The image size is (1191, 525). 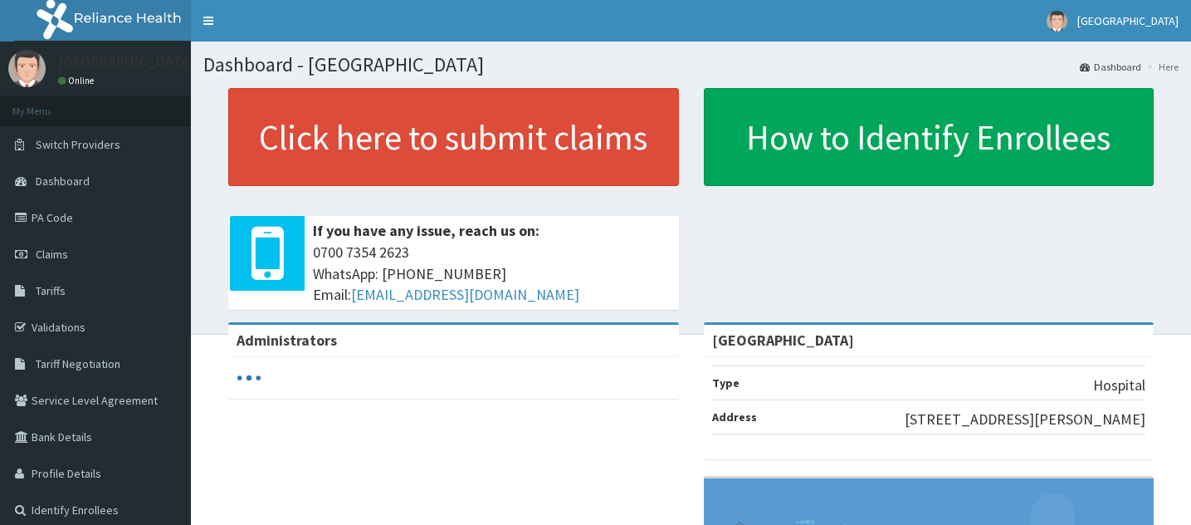 I want to click on a: Click here to submit claims, so click(x=453, y=137).